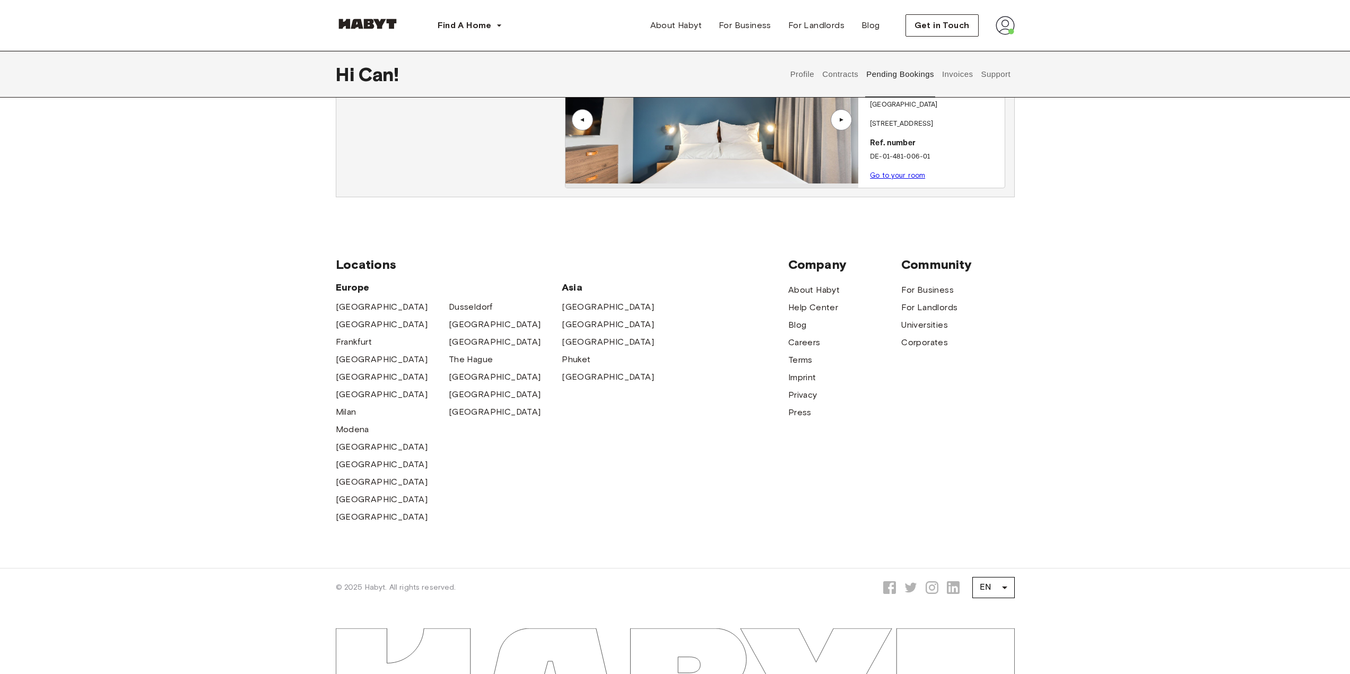 This screenshot has width=1350, height=674. I want to click on span: Terms, so click(800, 360).